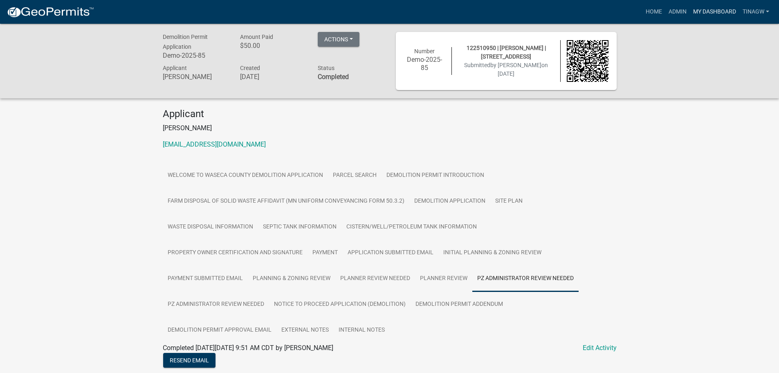  Describe the element at coordinates (435, 175) in the screenshot. I see `a: Demolition Permit Introduction` at that location.